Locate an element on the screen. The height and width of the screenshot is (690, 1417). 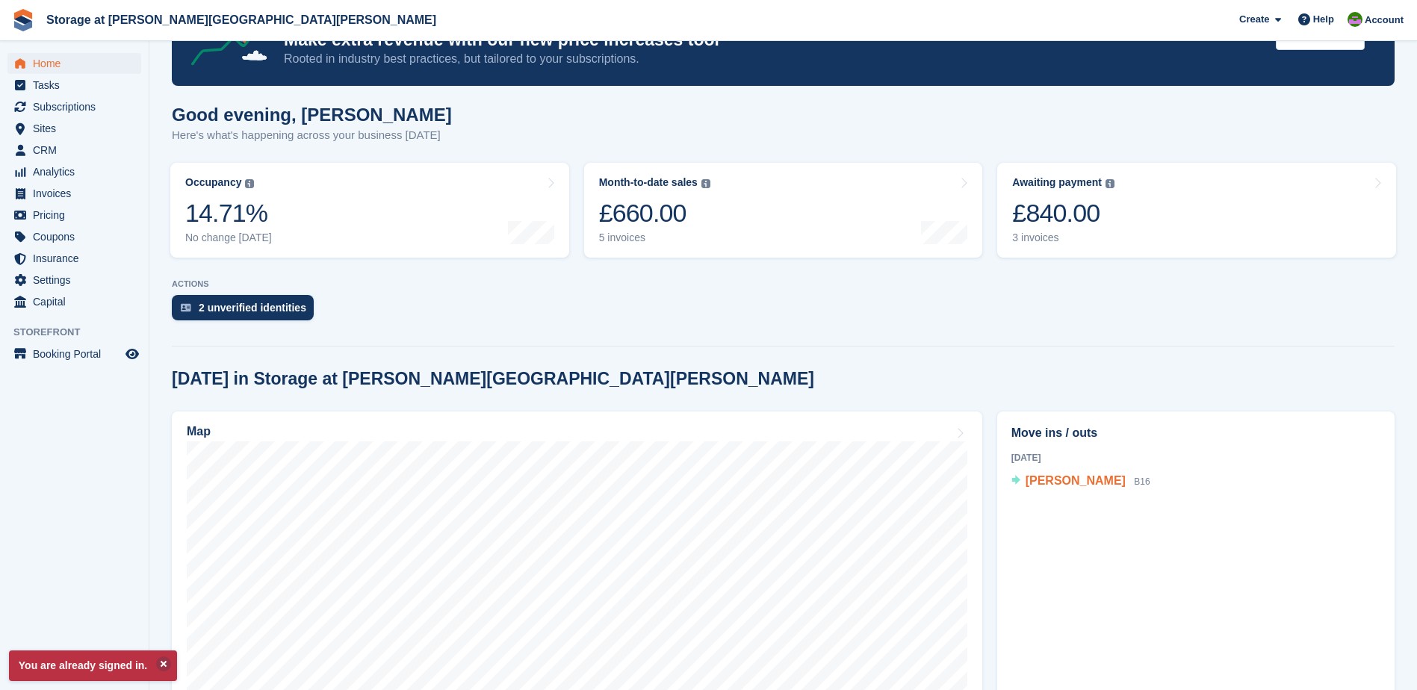
span: Settings is located at coordinates (78, 280).